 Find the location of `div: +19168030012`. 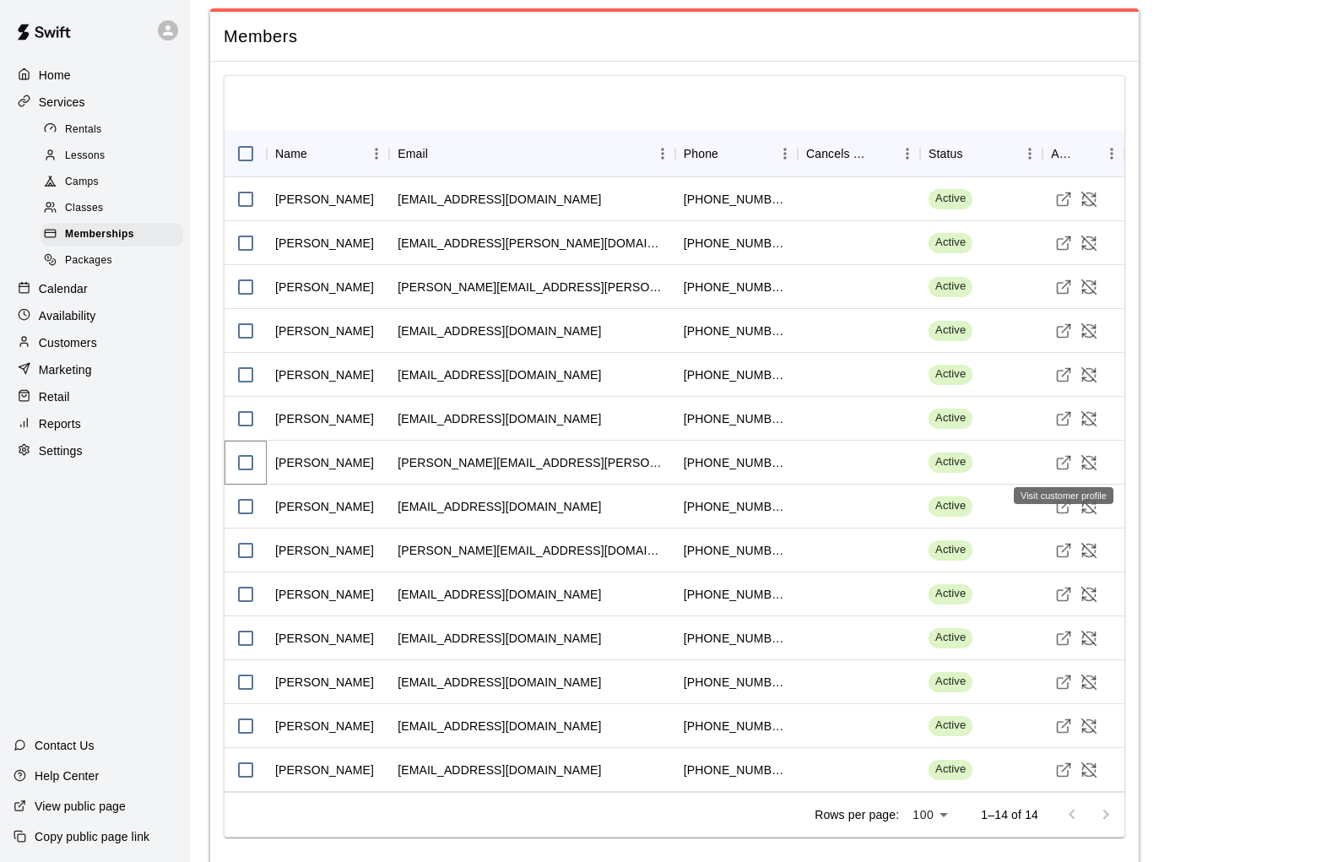

div: +19168030012 is located at coordinates (736, 682).